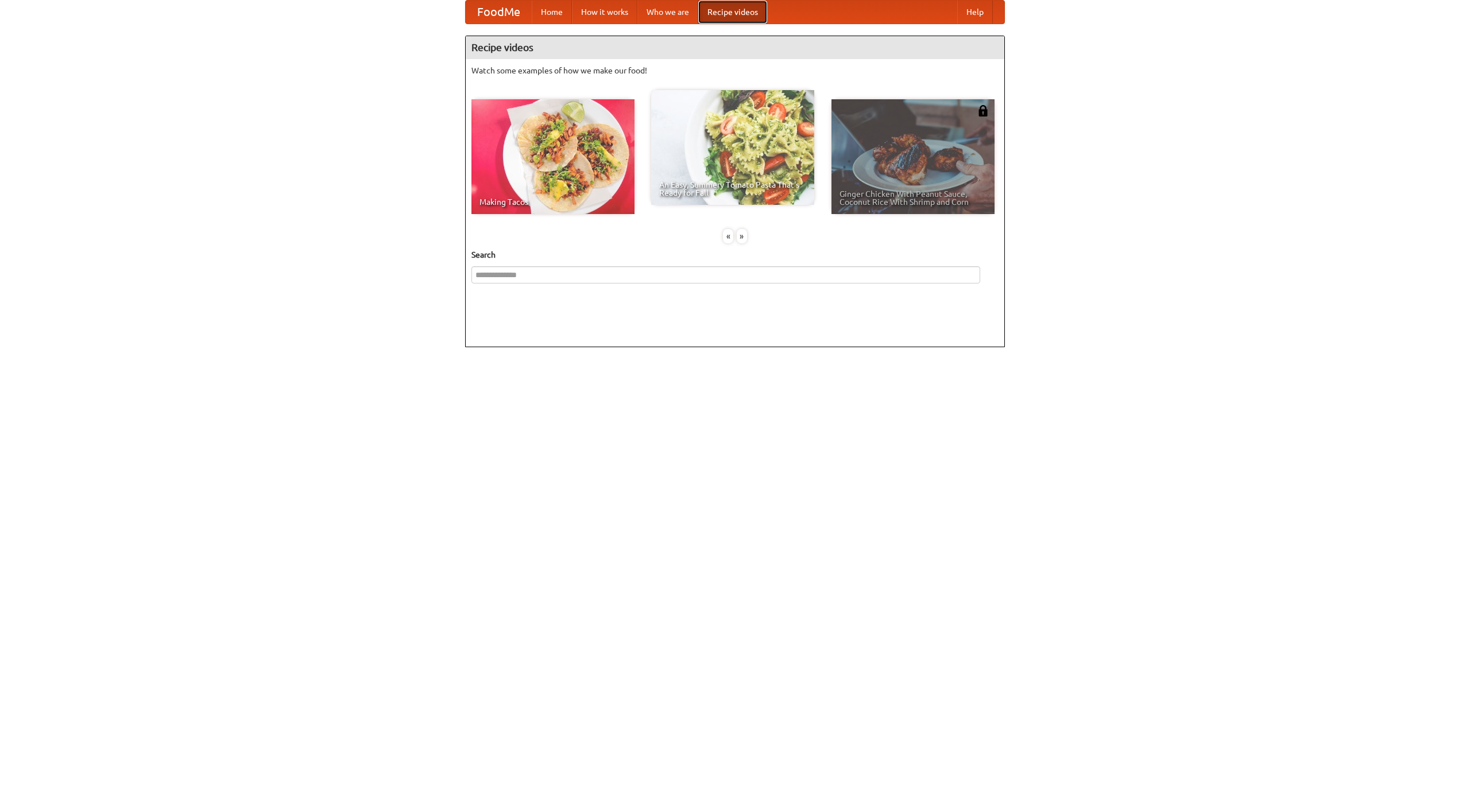 The image size is (1470, 812). I want to click on a: Home, so click(552, 12).